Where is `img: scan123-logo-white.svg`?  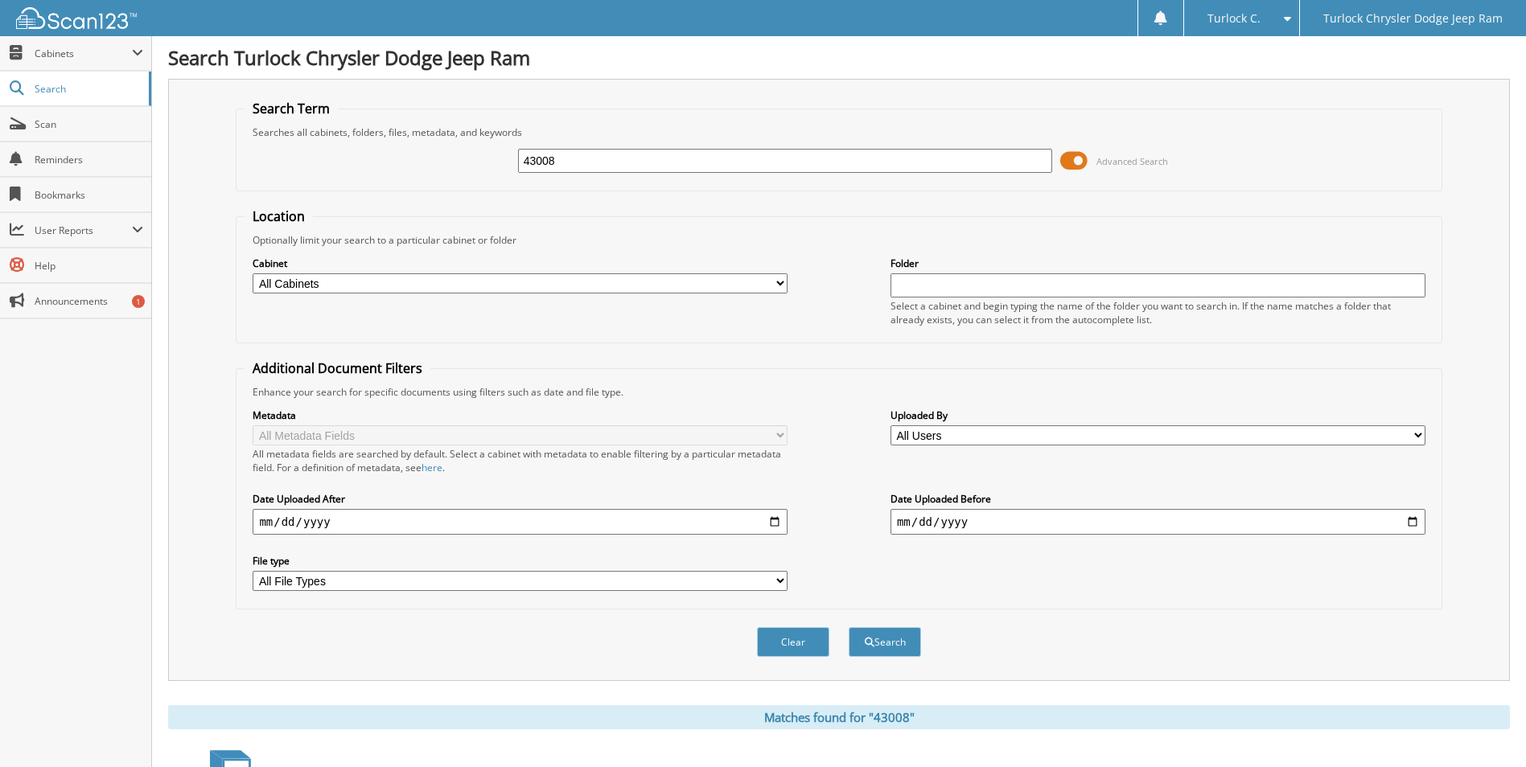
img: scan123-logo-white.svg is located at coordinates (76, 18).